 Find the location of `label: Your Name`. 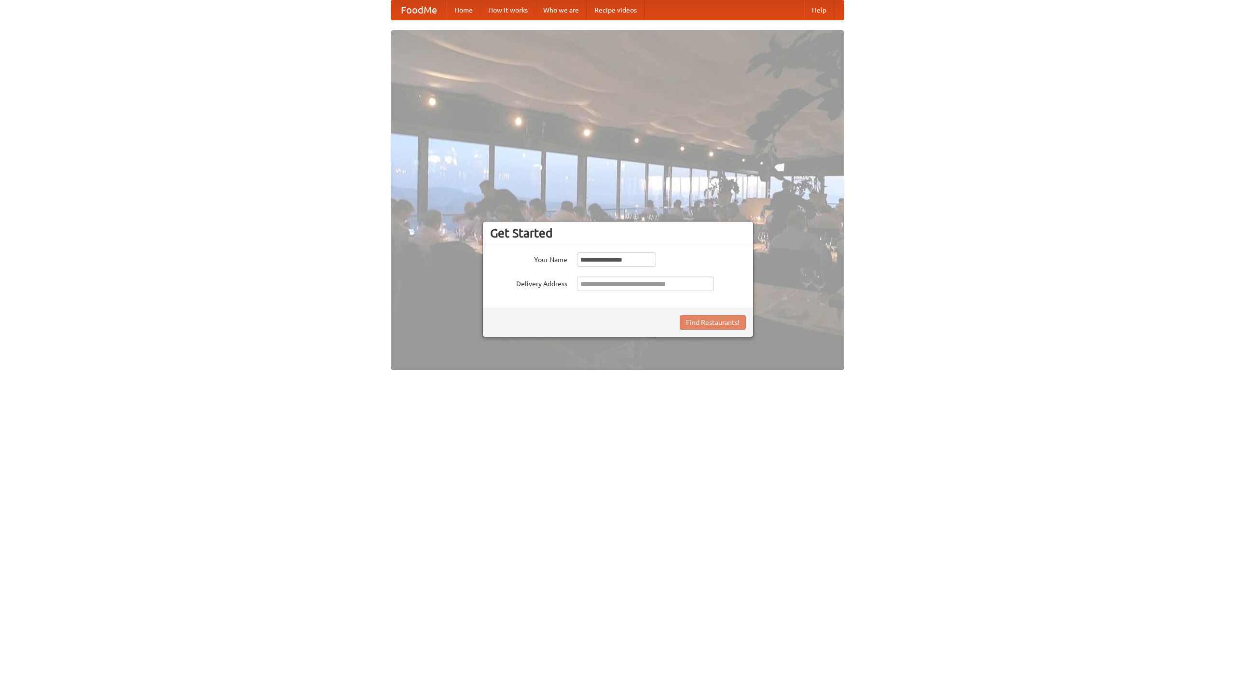

label: Your Name is located at coordinates (529, 258).